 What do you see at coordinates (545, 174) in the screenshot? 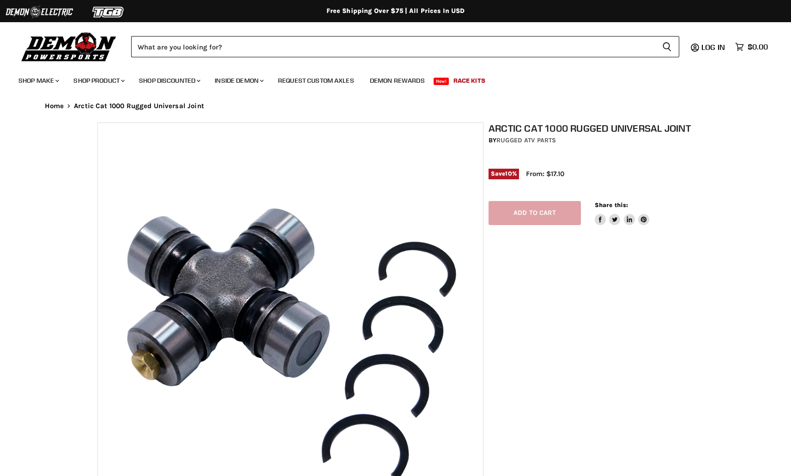
I see `span: From: $17.10` at bounding box center [545, 174].